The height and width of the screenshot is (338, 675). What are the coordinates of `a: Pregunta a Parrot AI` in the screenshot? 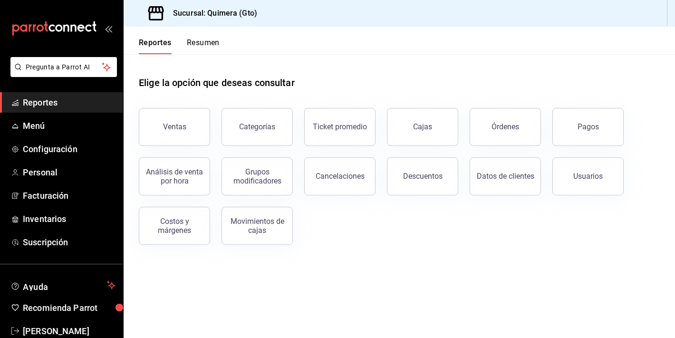 It's located at (62, 74).